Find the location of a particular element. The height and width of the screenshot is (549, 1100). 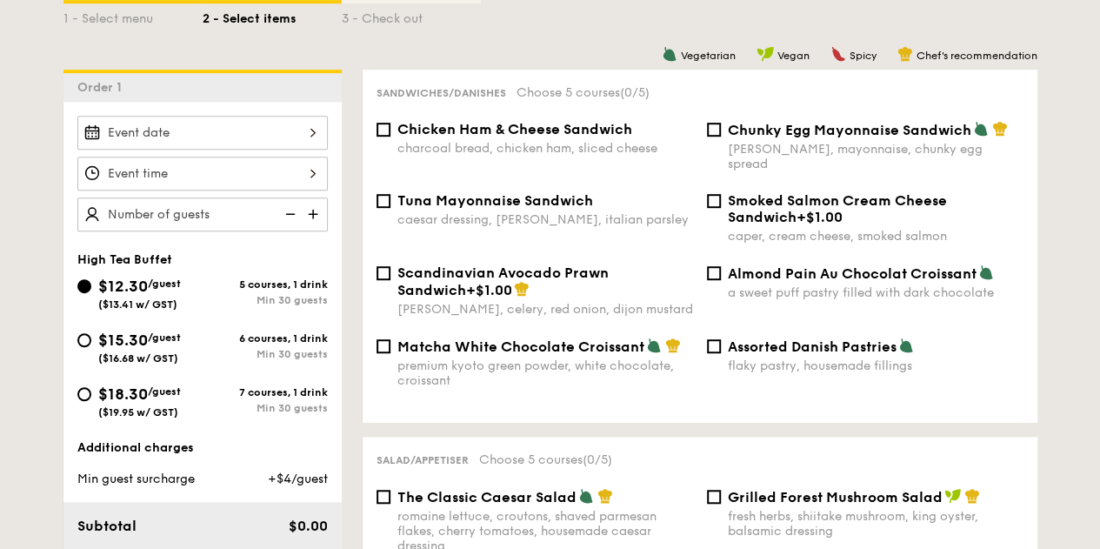

img: icon-add.58712e84.svg is located at coordinates (315, 214).